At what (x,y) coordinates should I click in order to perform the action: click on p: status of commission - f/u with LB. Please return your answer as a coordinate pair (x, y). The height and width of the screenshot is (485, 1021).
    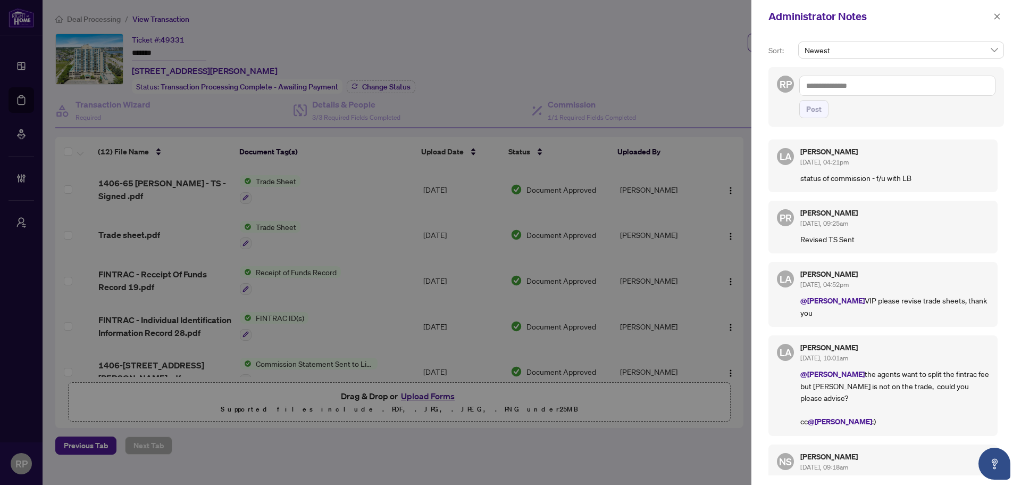
    Looking at the image, I should click on (895, 178).